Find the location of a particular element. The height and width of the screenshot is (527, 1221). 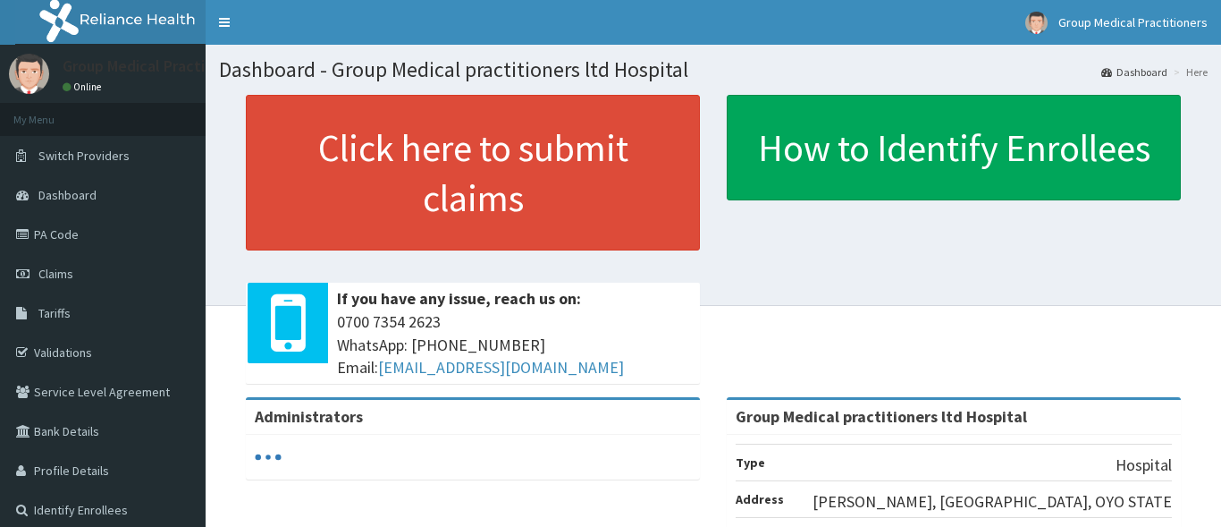

b: Administrators is located at coordinates (308, 416).